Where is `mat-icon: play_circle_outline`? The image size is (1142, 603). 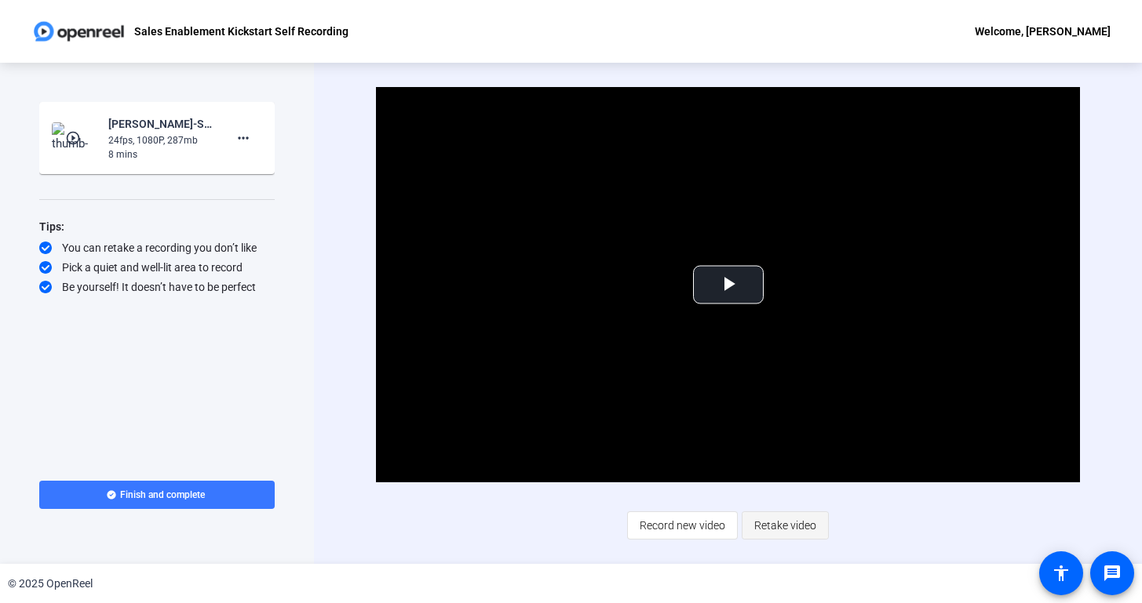
mat-icon: play_circle_outline is located at coordinates (75, 138).